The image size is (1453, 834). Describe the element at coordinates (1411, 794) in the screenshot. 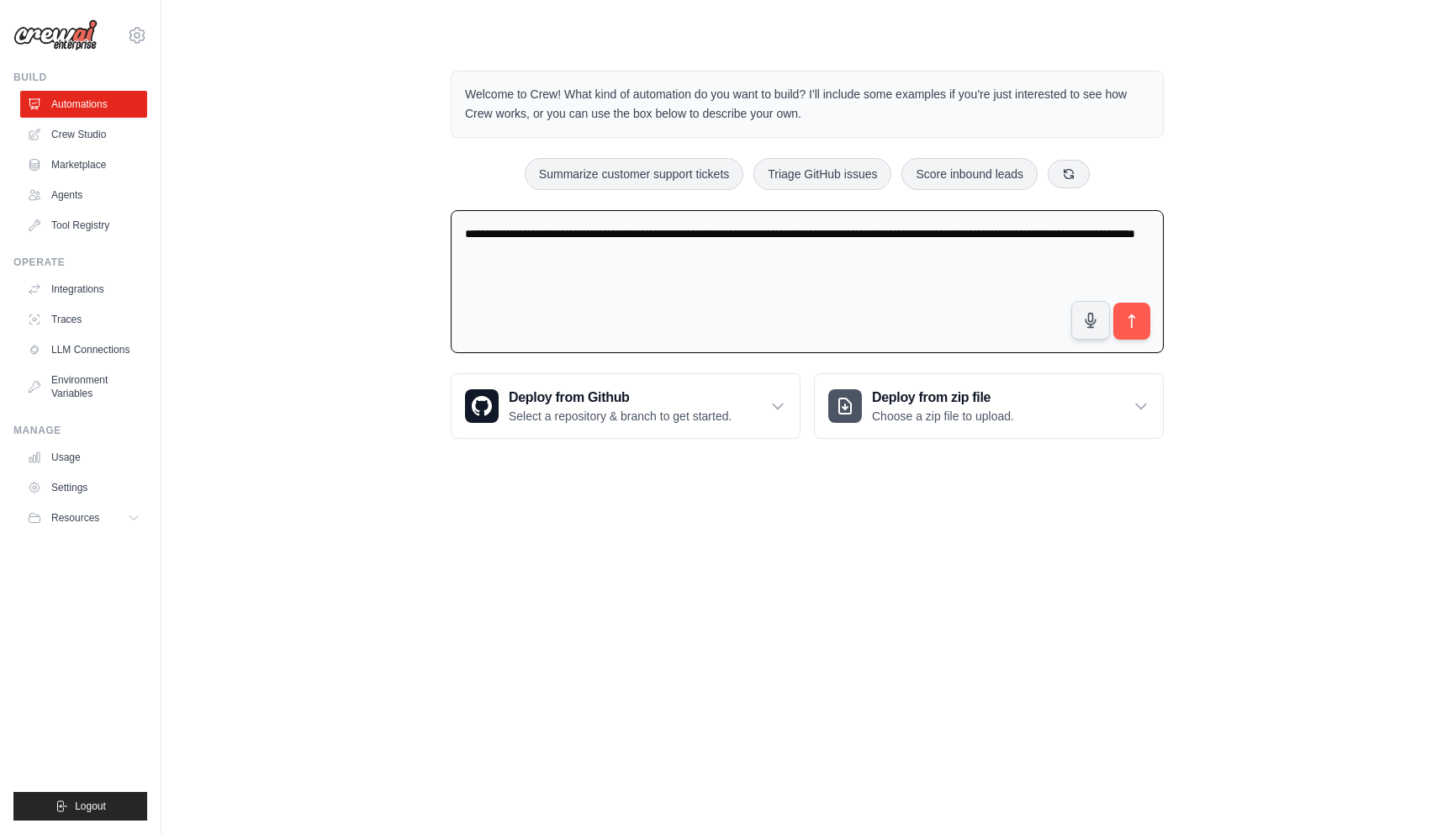

I see `div: Chat Widget` at that location.